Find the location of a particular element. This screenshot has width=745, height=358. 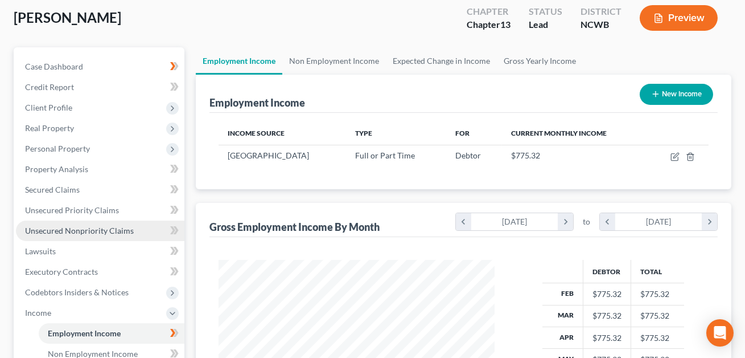

span: 13 is located at coordinates (506, 24).